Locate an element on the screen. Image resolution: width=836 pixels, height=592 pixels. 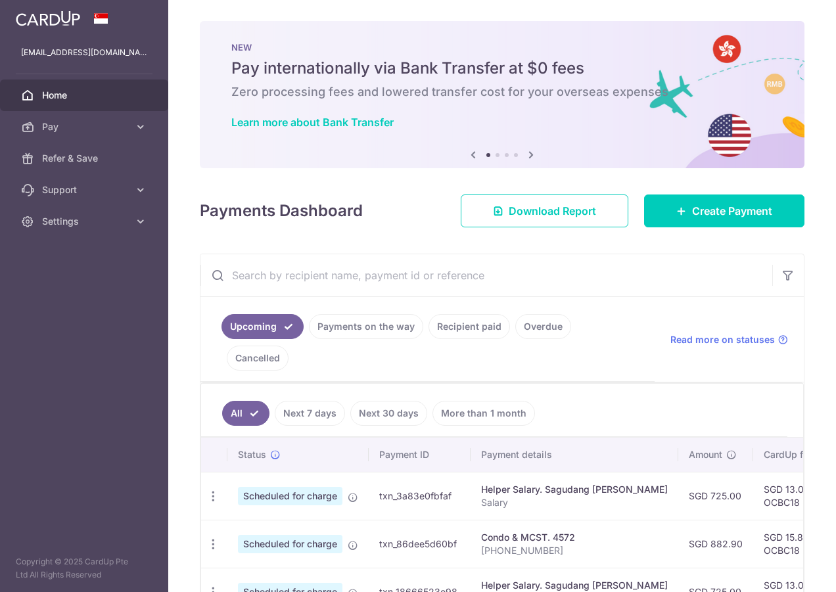
input: Search by recipient name, payment id or reference is located at coordinates (486, 275).